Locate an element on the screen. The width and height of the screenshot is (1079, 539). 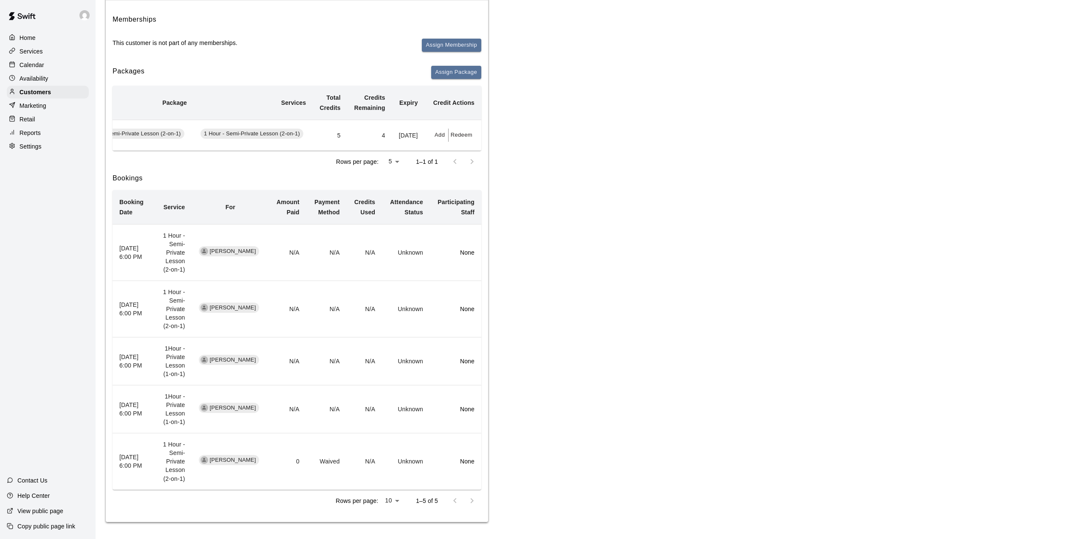
a: Settings is located at coordinates (48, 146).